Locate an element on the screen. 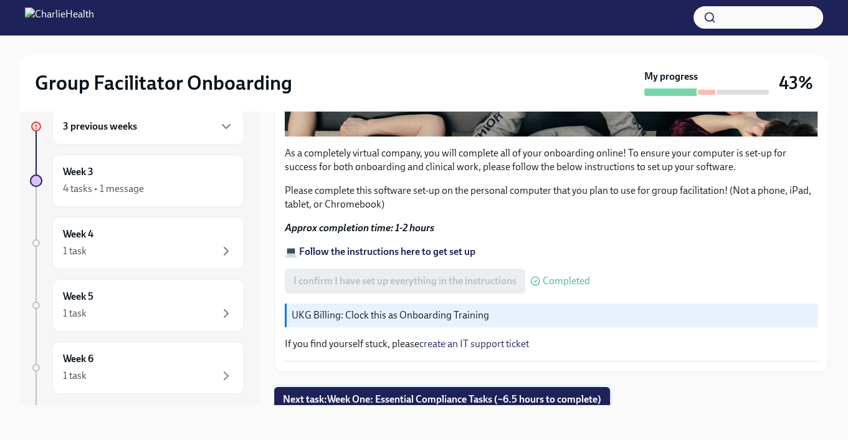 This screenshot has width=848, height=440. strong: 💻 Follow the instructions here to get set up is located at coordinates (380, 251).